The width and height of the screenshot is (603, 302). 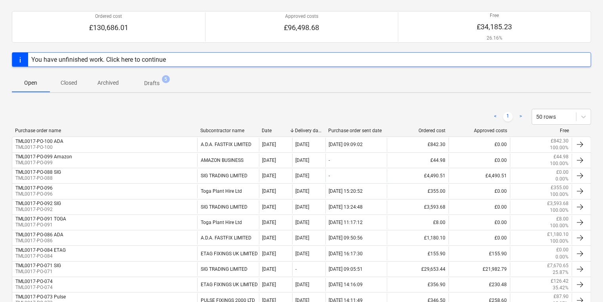 What do you see at coordinates (356, 131) in the screenshot?
I see `div: Purchase order sent date` at bounding box center [356, 131].